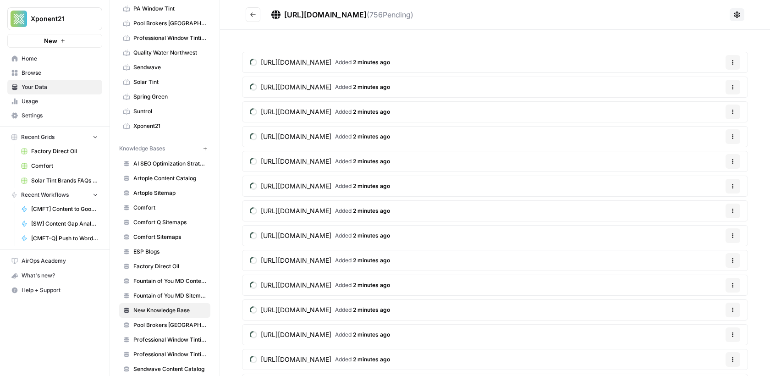 The image size is (770, 376). I want to click on span: Professional Window Tinting Sitemap, so click(170, 354).